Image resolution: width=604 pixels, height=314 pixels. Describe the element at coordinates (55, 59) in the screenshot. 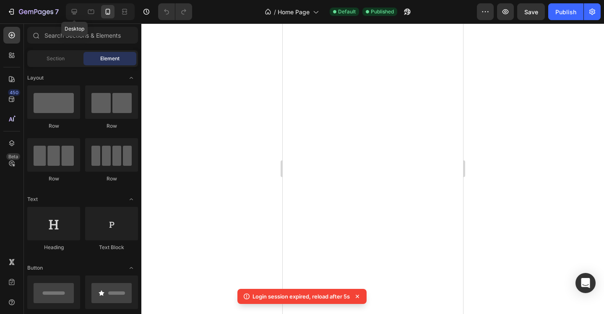

I see `span: Section` at that location.